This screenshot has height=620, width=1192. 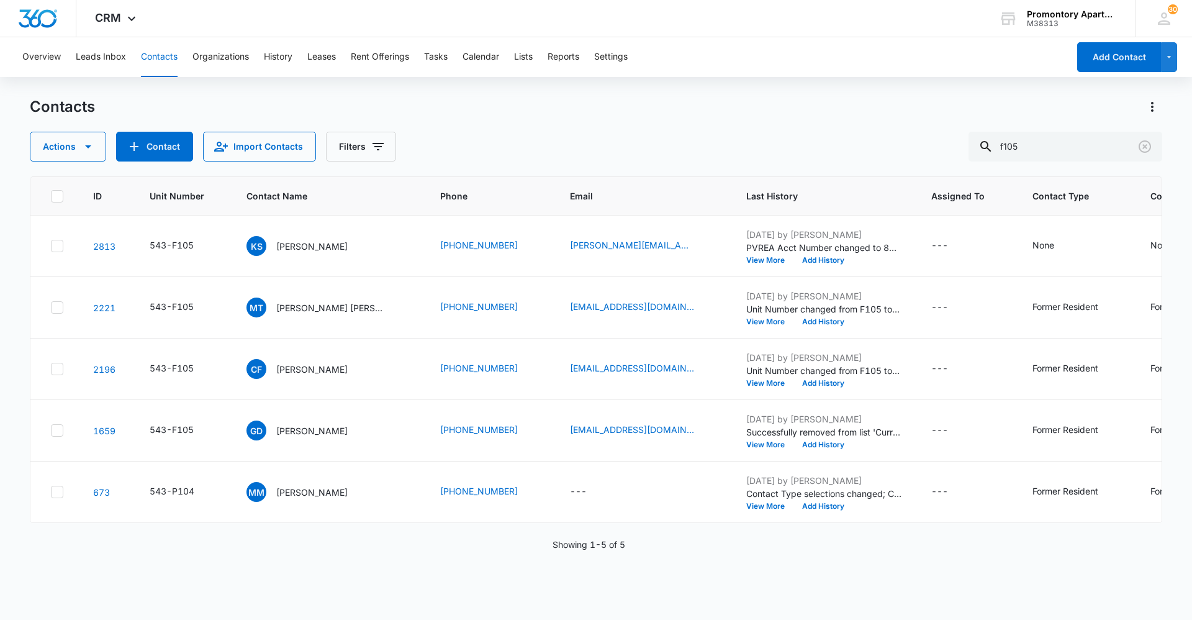 What do you see at coordinates (104, 307) in the screenshot?
I see `a: Navigate to contact details page for Madison T. Miller Brandin E. Obrecht` at bounding box center [104, 307].